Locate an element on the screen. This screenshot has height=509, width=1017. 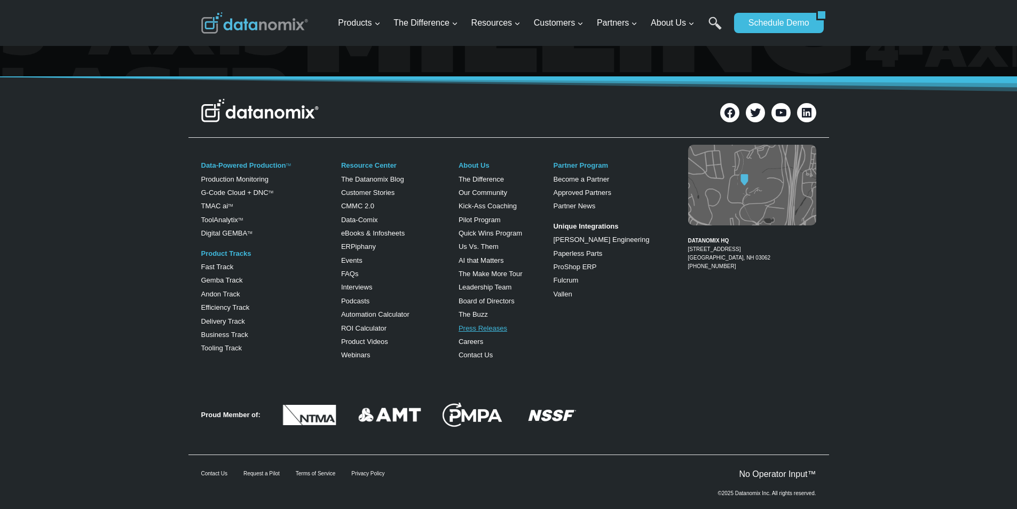
a: Automation Calculator is located at coordinates (375, 314).